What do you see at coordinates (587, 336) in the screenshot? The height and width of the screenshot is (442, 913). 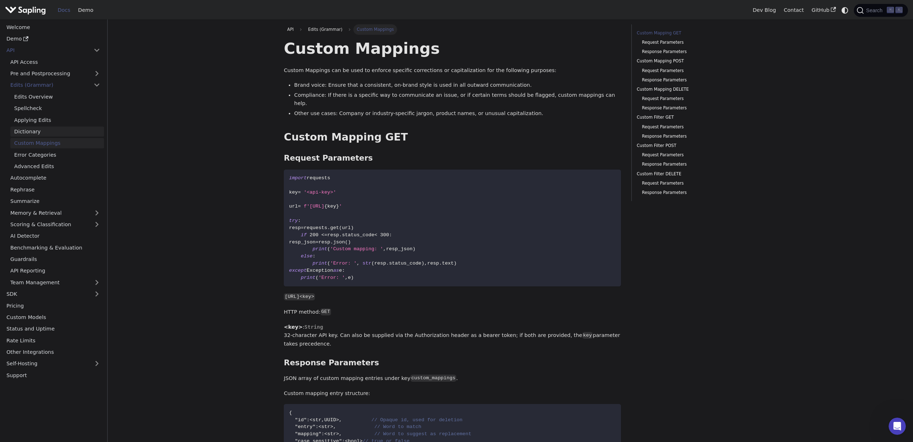 I see `code: key` at bounding box center [587, 336].